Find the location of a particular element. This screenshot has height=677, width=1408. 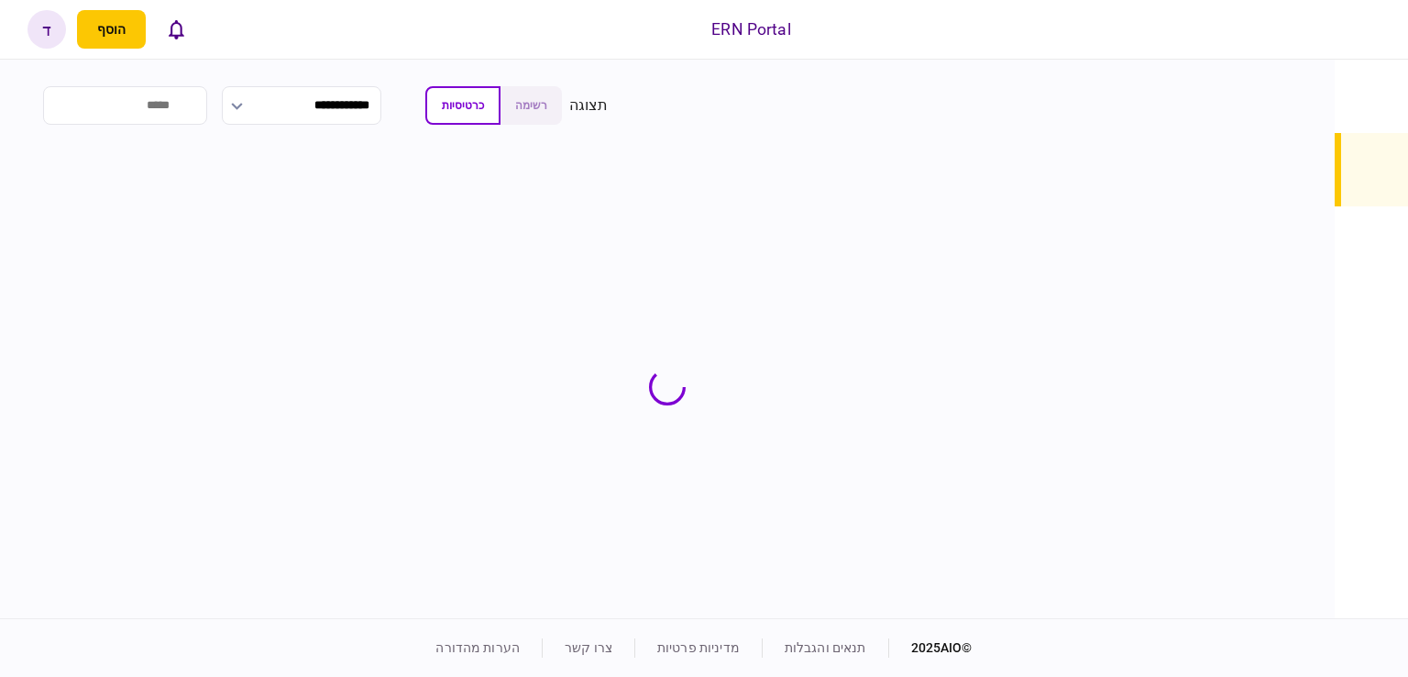

span: כרטיסיות is located at coordinates (463, 105).